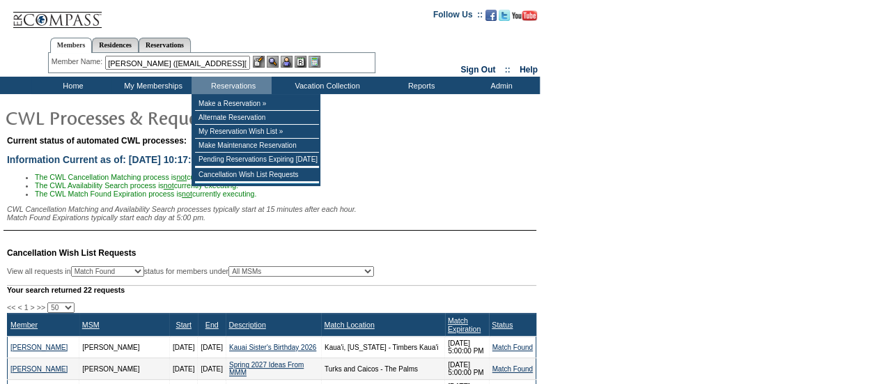 The image size is (881, 384). What do you see at coordinates (71, 45) in the screenshot?
I see `a: Members` at bounding box center [71, 45].